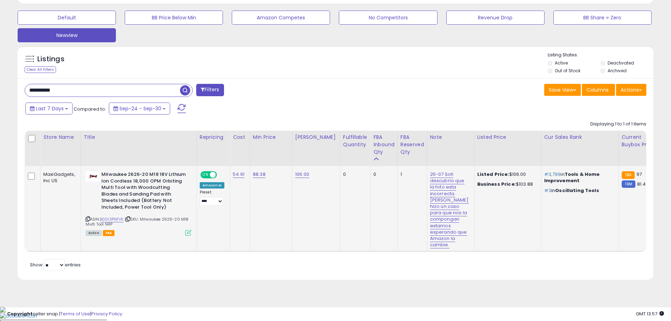 The width and height of the screenshot is (671, 321). I want to click on button: BB Price Below Min, so click(174, 18).